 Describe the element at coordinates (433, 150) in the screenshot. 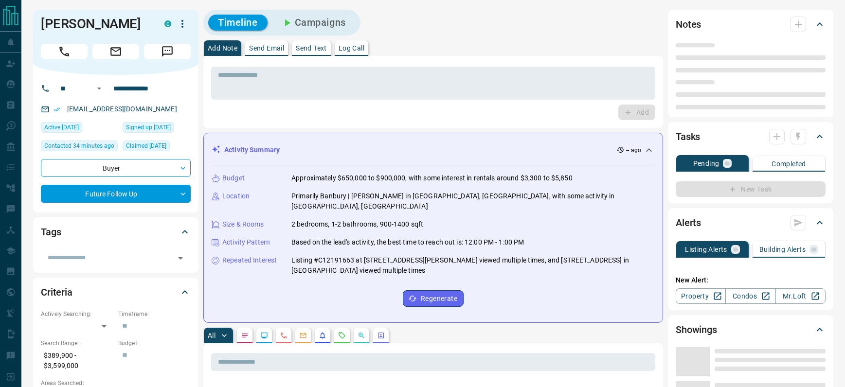

I see `div: Activity Summary-- ago` at that location.